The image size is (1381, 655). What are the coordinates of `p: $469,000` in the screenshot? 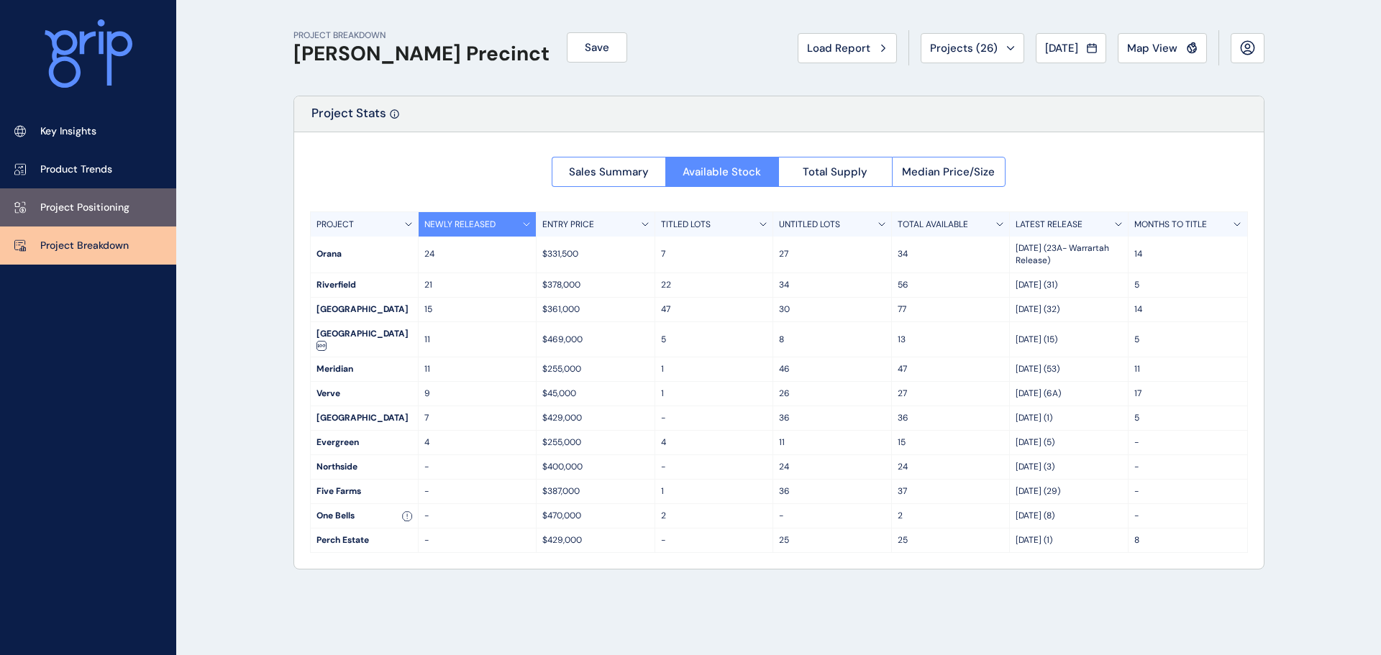 It's located at (596, 340).